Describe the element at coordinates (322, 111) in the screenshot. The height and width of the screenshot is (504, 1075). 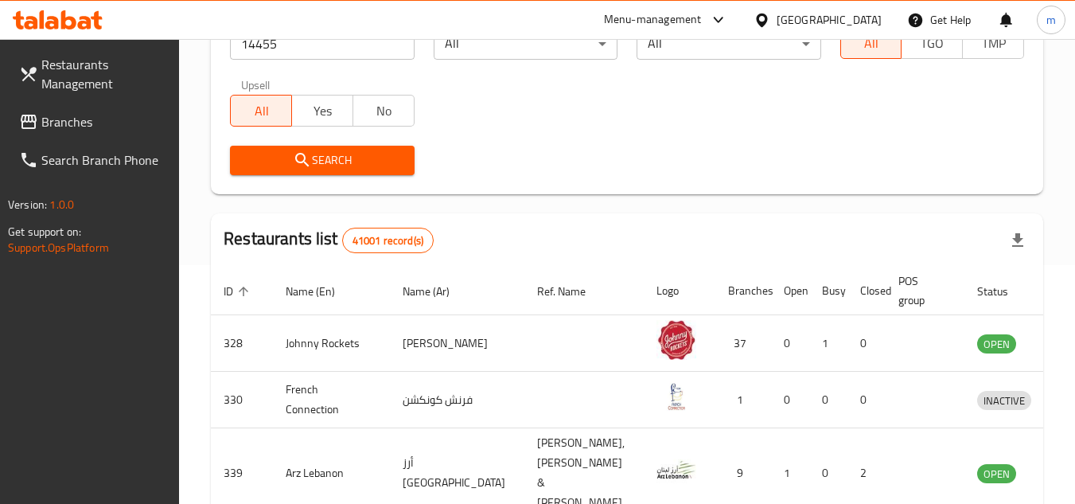
I see `span: Yes` at that location.